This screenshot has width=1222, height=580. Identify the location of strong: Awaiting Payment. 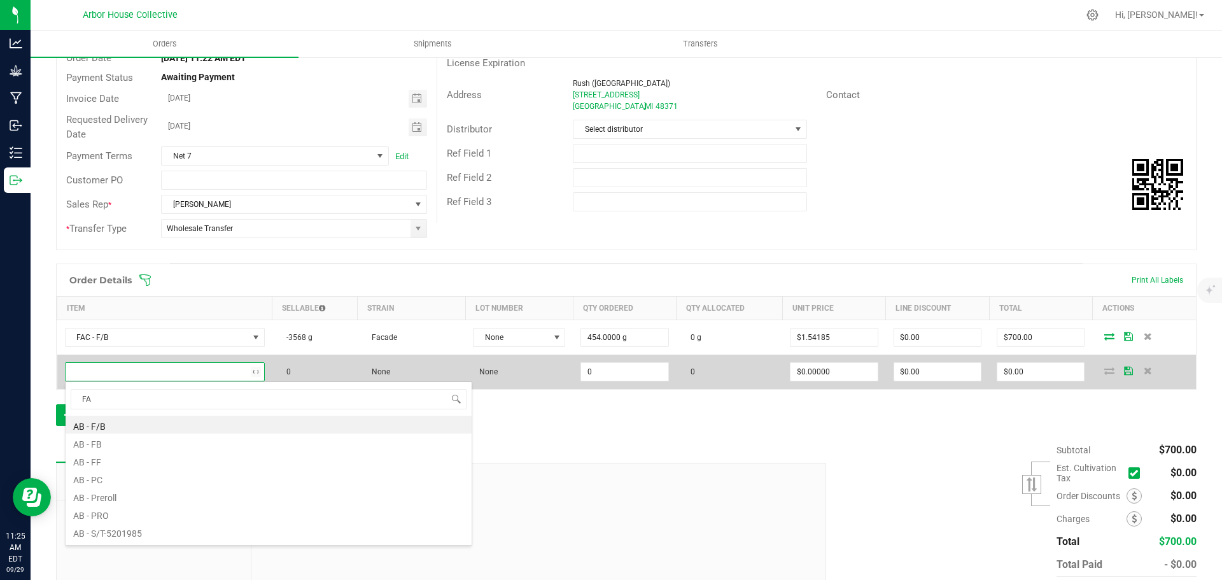
(198, 77).